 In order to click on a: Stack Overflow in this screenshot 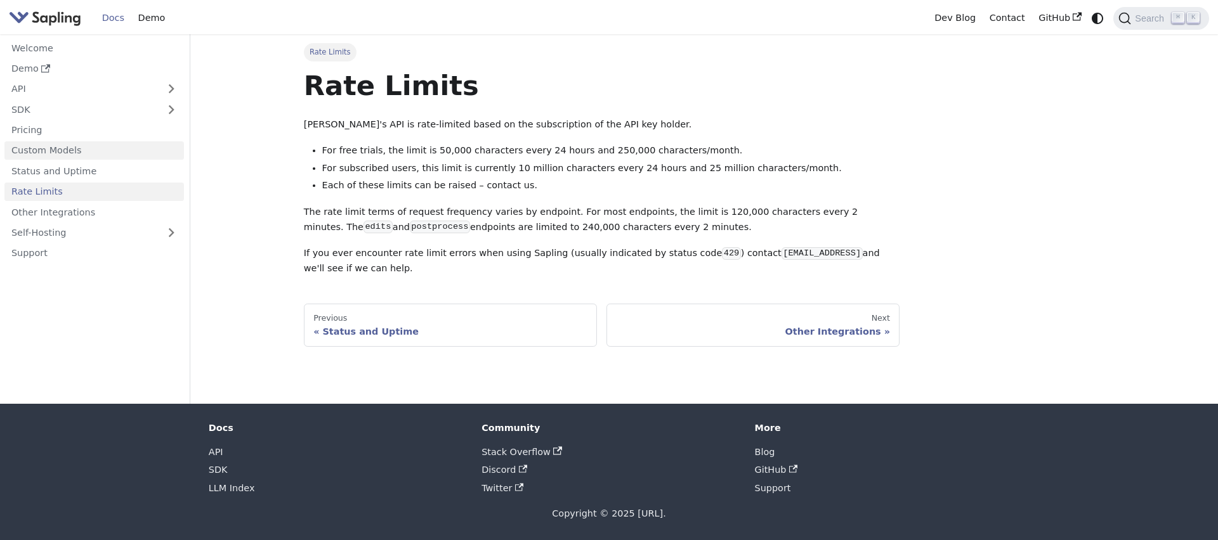, I will do `click(521, 452)`.